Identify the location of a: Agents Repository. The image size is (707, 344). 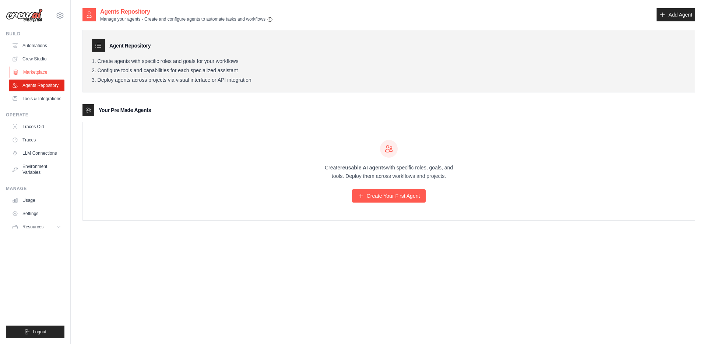
(36, 85).